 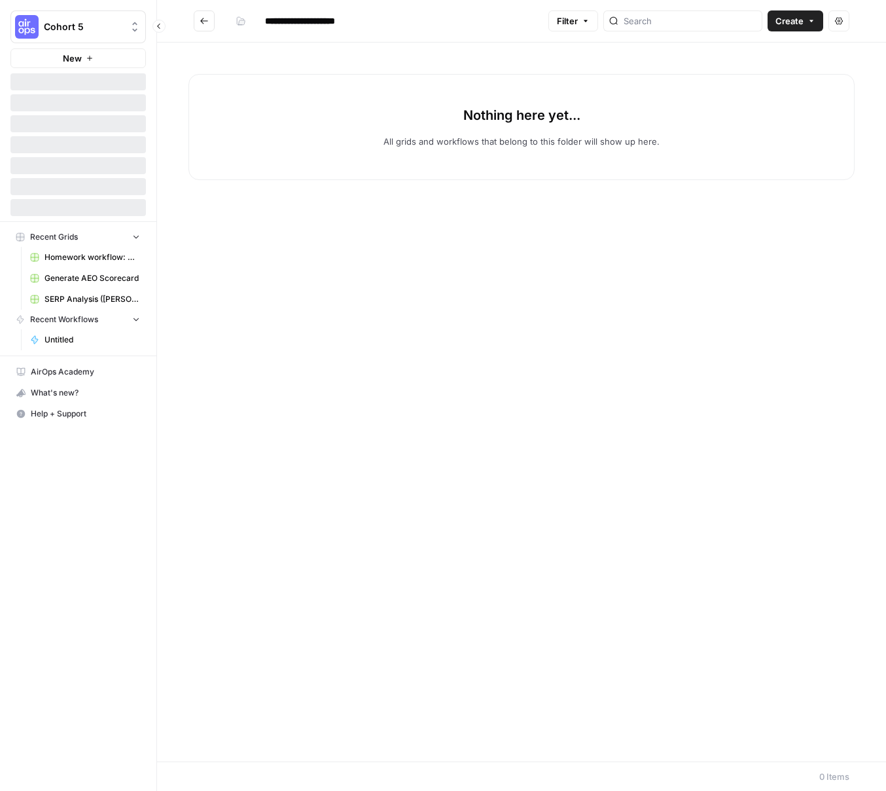 I want to click on div: What's new?, so click(x=78, y=393).